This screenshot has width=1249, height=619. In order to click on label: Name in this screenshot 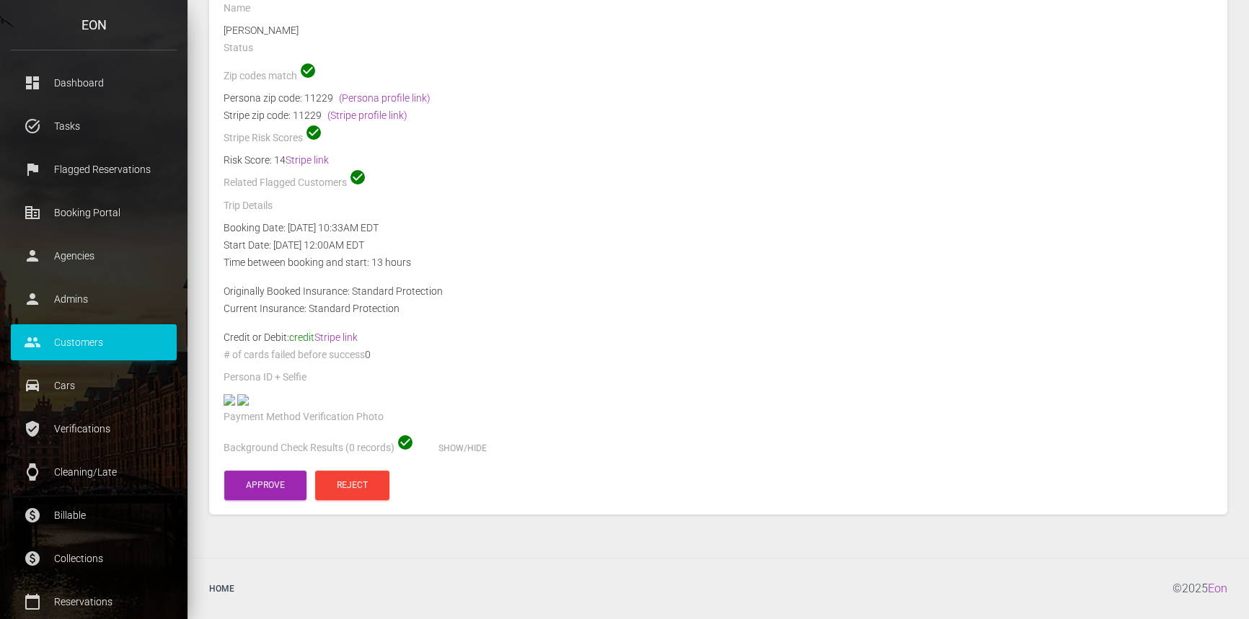, I will do `click(237, 9)`.